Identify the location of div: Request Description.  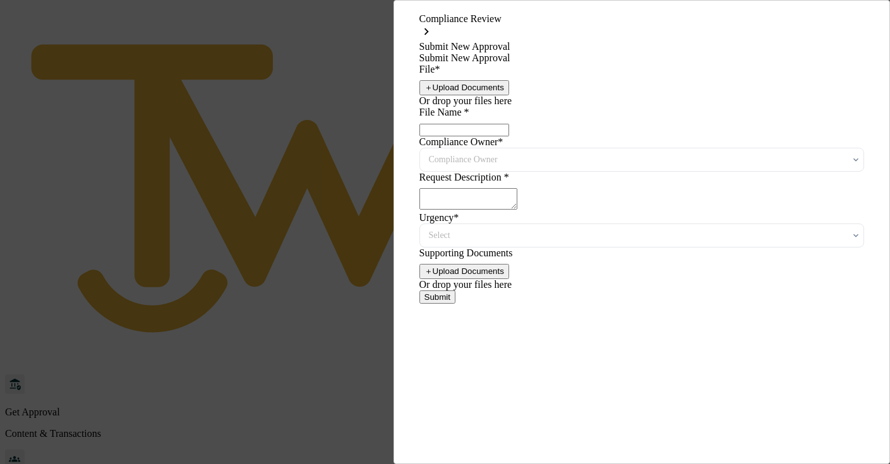
(642, 177).